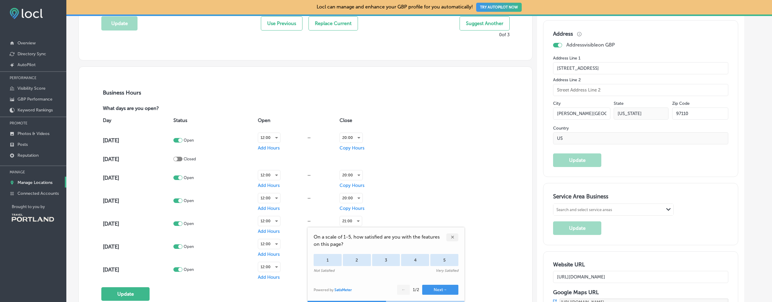  Describe the element at coordinates (591, 45) in the screenshot. I see `p: Address visible on GBP` at that location.